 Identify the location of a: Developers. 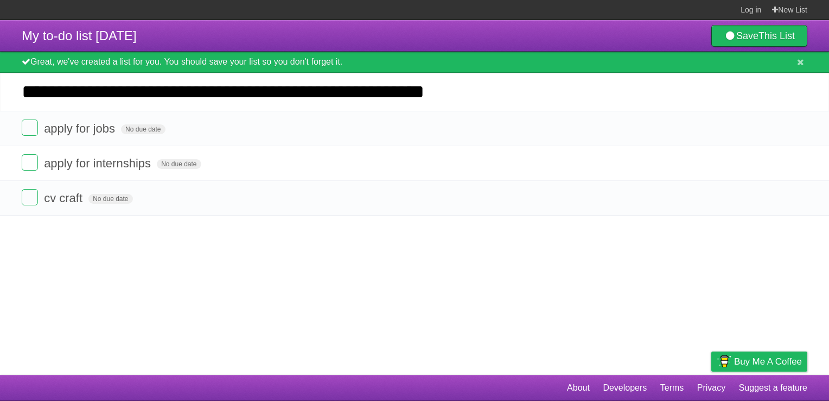
(625, 388).